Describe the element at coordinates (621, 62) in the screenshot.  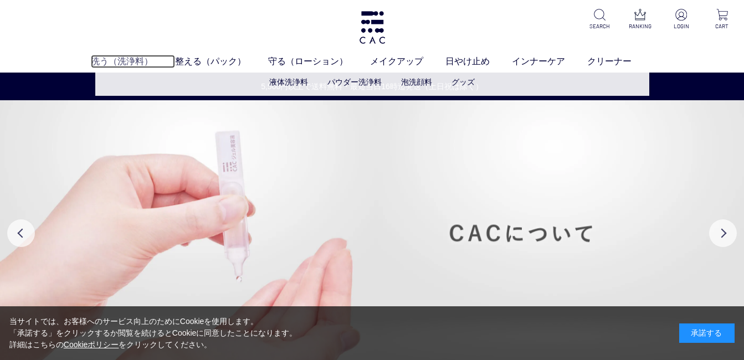
I see `a: クリーナー` at that location.